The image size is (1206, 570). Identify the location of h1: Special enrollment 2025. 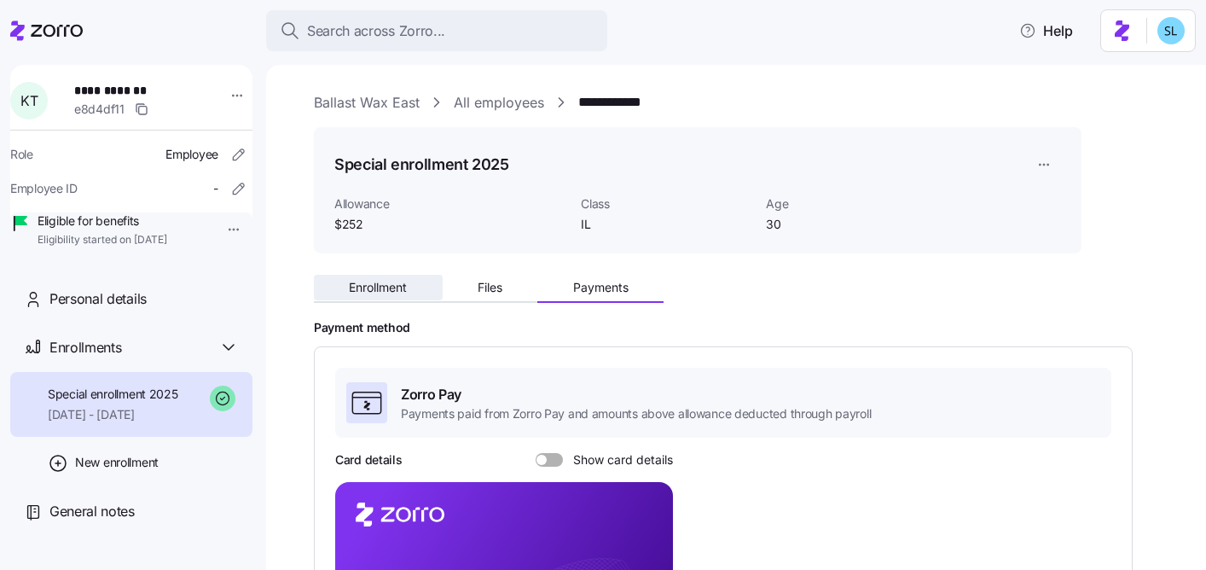
(421, 164).